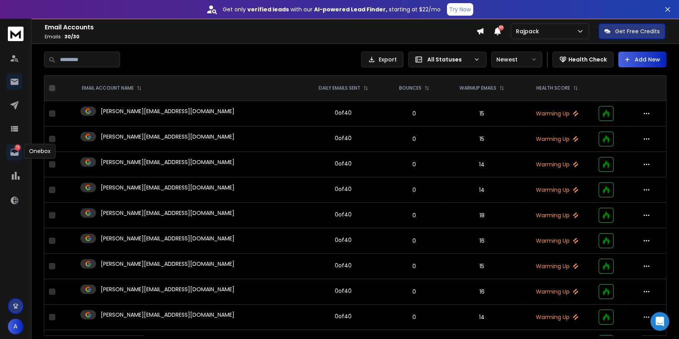  Describe the element at coordinates (642, 60) in the screenshot. I see `button: Add New` at that location.